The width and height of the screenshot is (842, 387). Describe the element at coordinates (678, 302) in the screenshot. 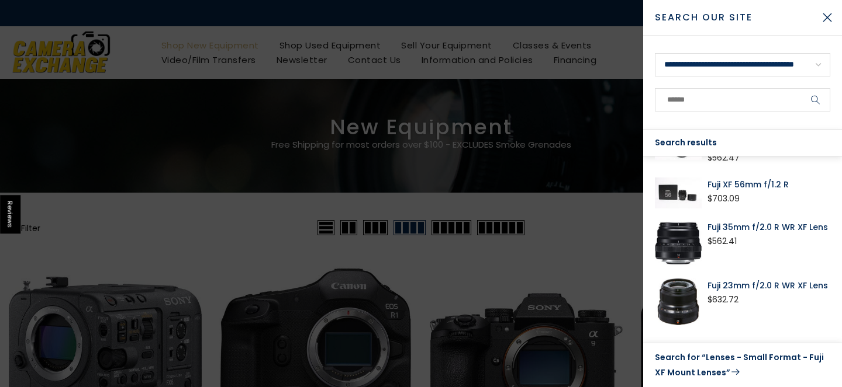

I see `img: Fuji 23mm f/2.0 R WR XF Lens Lenses - Small Format - Fuji XF Mount Lenses Fuji PRO8874` at that location.